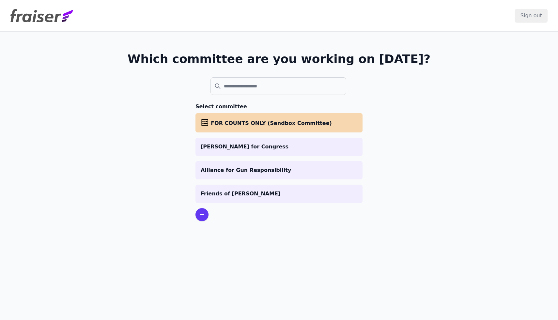 The image size is (558, 320). Describe the element at coordinates (279, 107) in the screenshot. I see `h3: Select committee` at that location.